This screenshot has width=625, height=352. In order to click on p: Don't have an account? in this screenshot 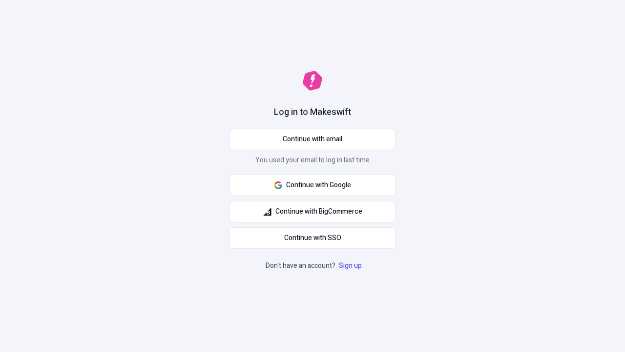, I will do `click(315, 266)`.